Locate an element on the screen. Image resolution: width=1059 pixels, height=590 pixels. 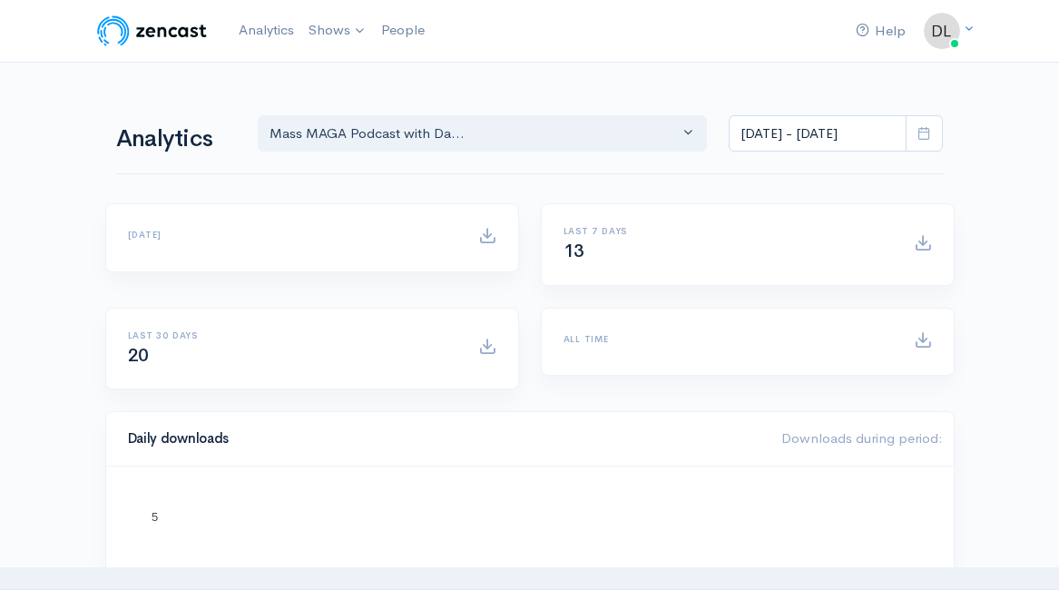
h4: Daily downloads is located at coordinates (444, 438).